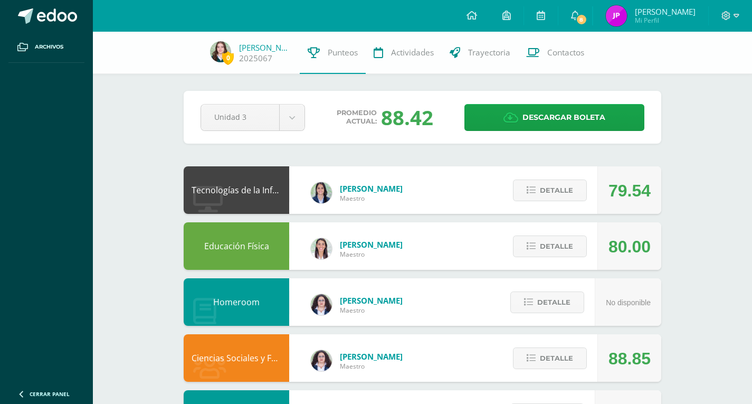  I want to click on span: Mi Perfil, so click(665, 20).